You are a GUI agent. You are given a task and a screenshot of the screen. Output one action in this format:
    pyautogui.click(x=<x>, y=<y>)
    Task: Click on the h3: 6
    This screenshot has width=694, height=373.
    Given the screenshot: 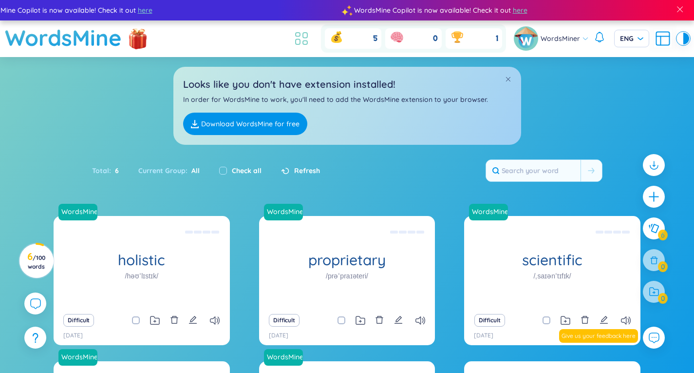 What is the action you would take?
    pyautogui.click(x=36, y=261)
    